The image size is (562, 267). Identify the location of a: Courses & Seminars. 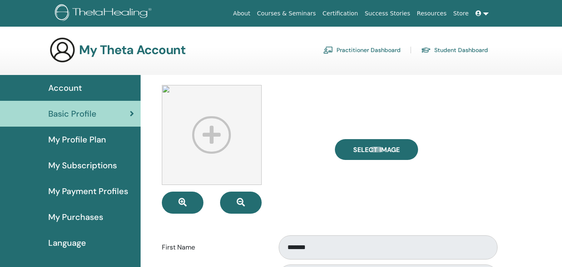
(287, 13).